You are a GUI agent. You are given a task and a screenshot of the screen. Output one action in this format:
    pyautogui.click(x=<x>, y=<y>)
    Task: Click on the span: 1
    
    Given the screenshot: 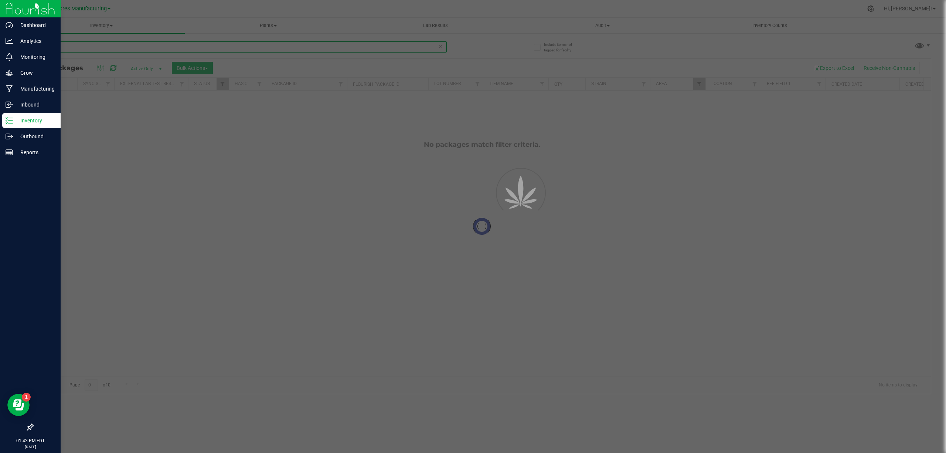 What is the action you would take?
    pyautogui.click(x=4, y=4)
    